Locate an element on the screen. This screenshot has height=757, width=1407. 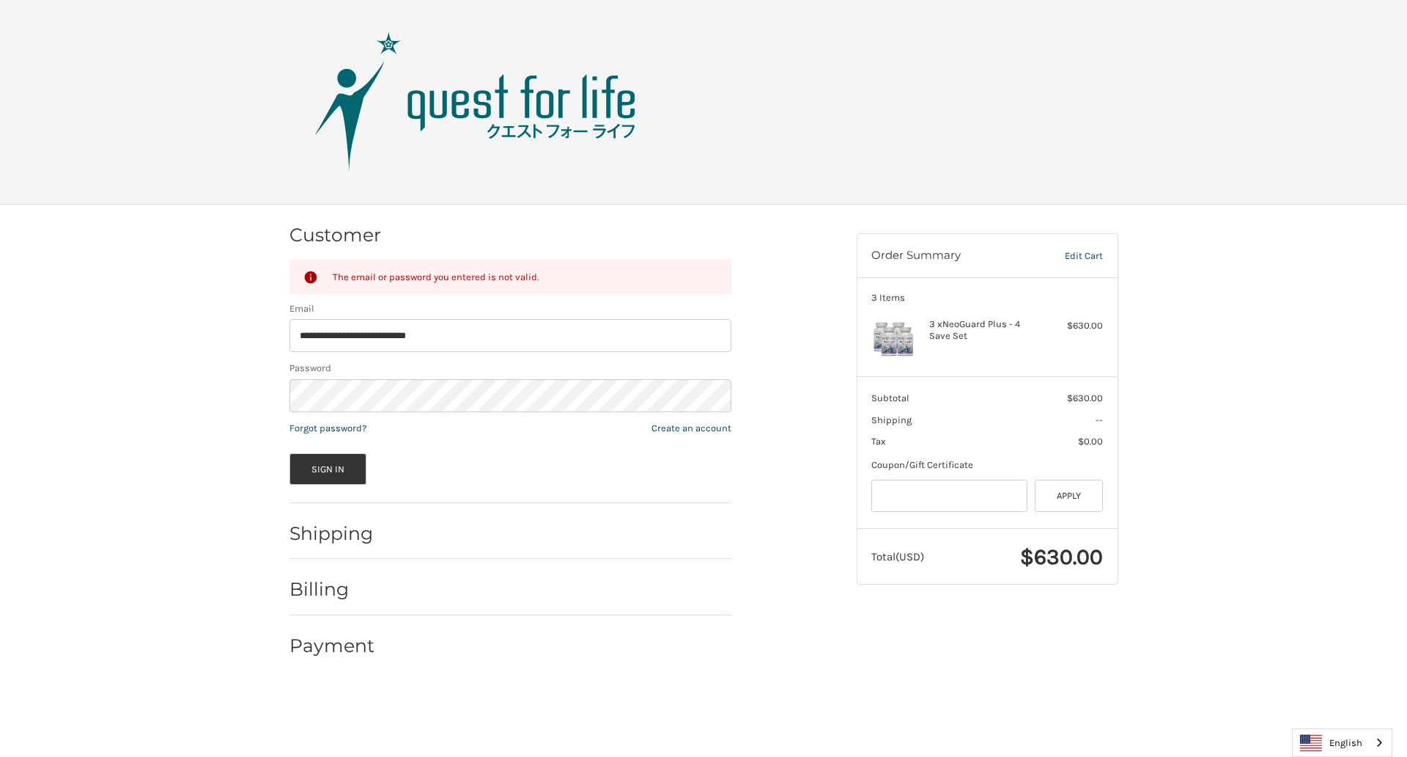
span: Shipping is located at coordinates (891, 419).